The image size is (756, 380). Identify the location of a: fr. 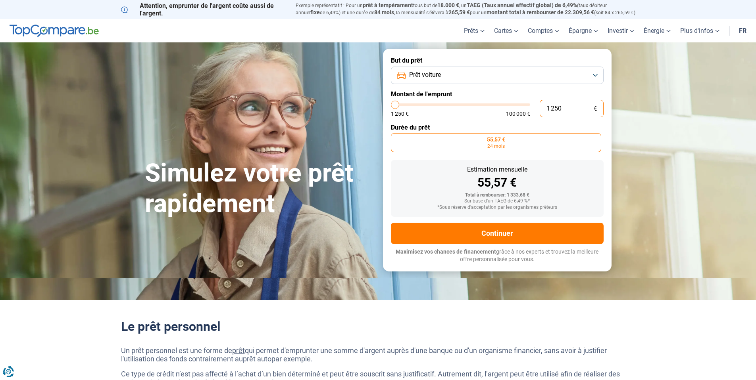
(742, 31).